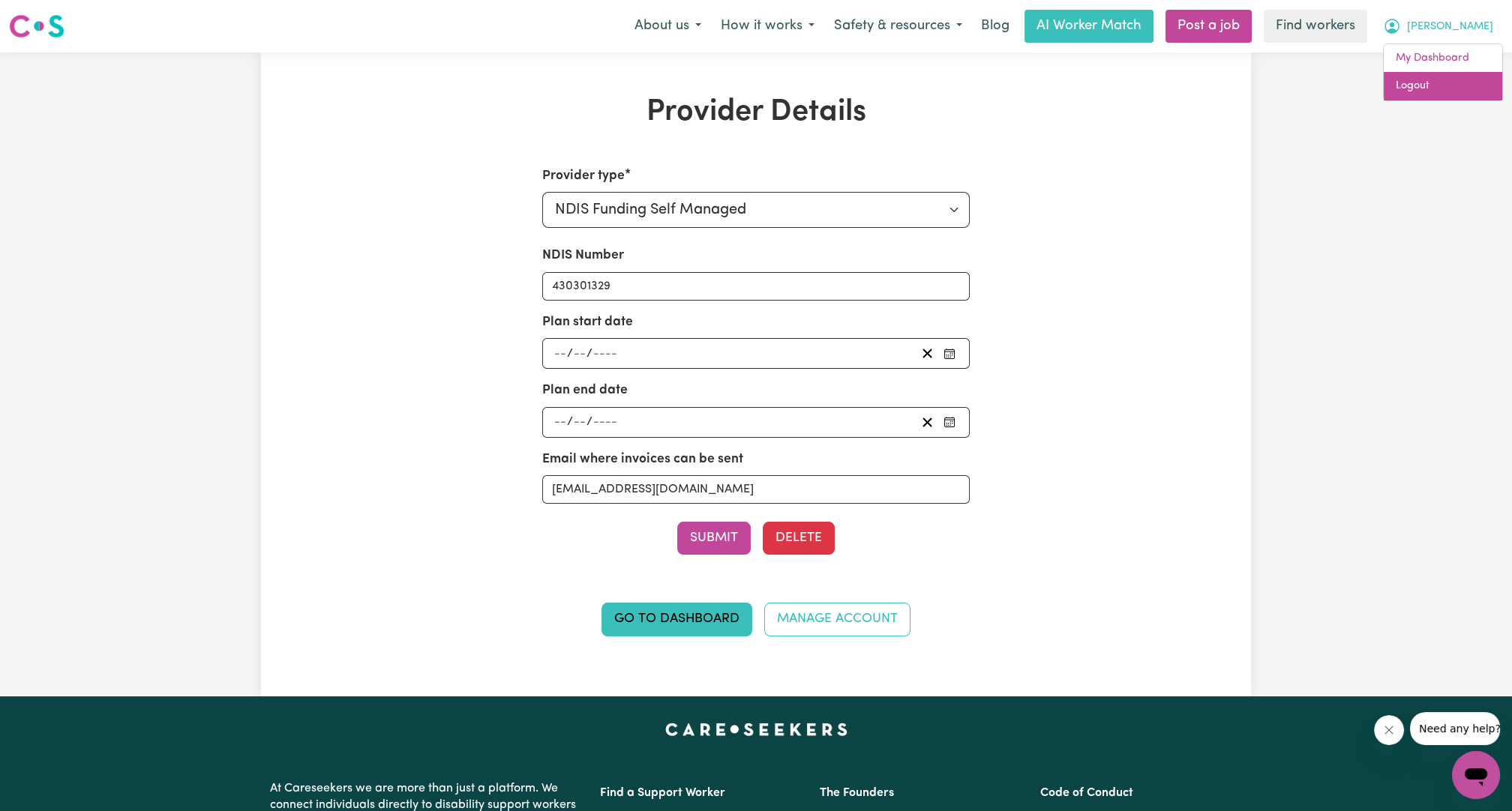 This screenshot has height=811, width=1512. What do you see at coordinates (836, 620) in the screenshot?
I see `a: Manage Account` at bounding box center [836, 620].